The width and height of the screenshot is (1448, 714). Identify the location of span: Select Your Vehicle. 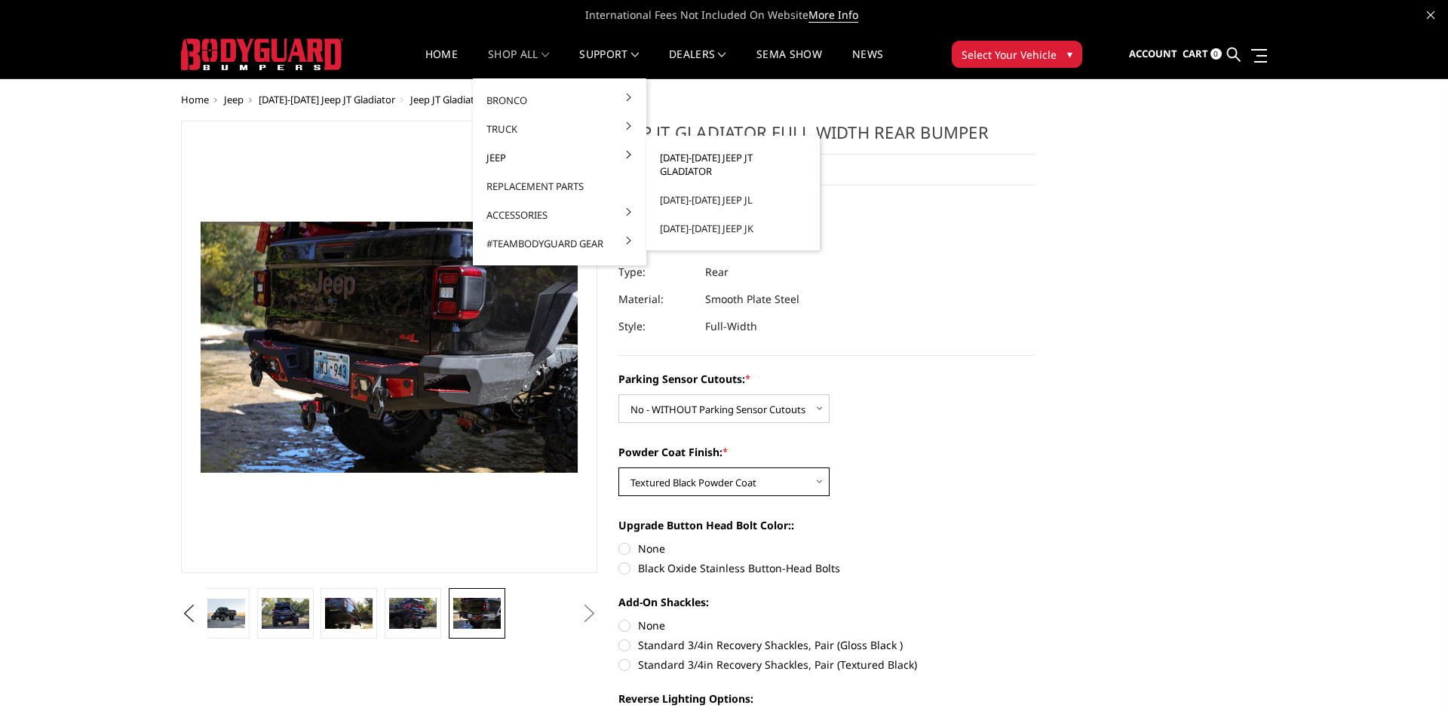
(1009, 54).